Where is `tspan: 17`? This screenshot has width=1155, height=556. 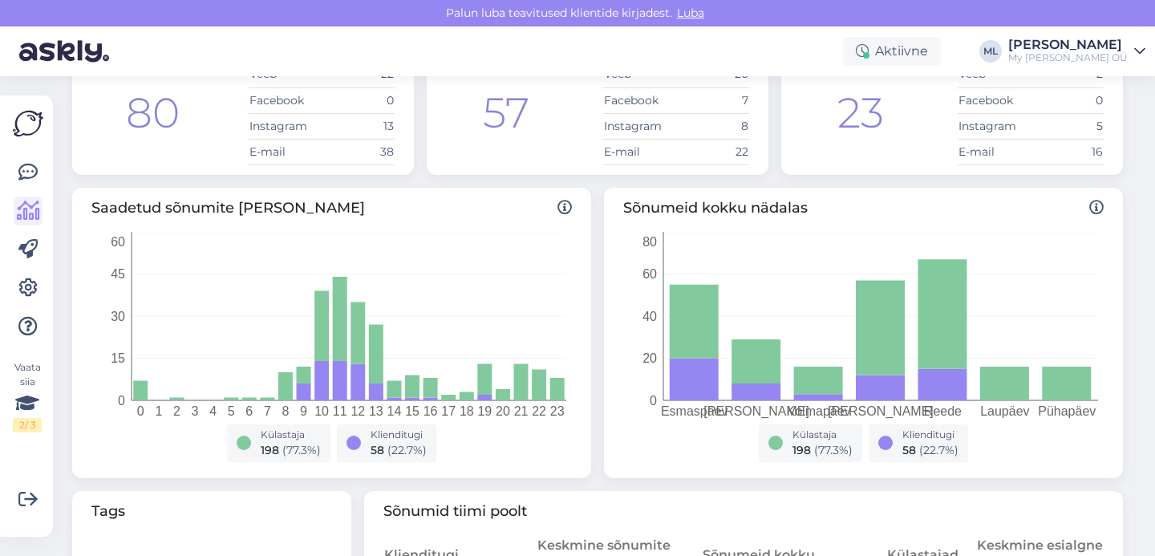 tspan: 17 is located at coordinates (448, 411).